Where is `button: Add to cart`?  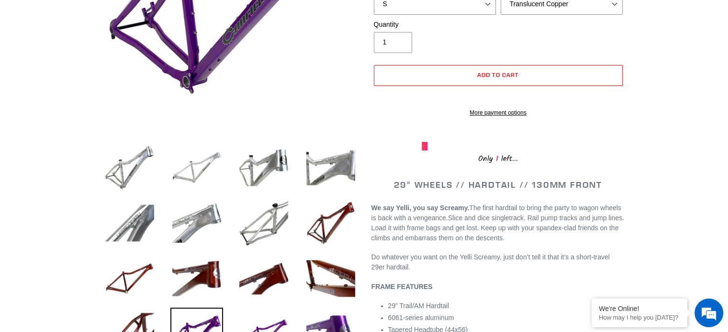
button: Add to cart is located at coordinates (498, 76).